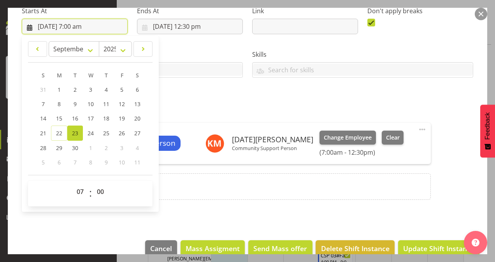 The height and width of the screenshot is (262, 495). What do you see at coordinates (212, 249) in the screenshot?
I see `button: Mass Assigment` at bounding box center [212, 249].